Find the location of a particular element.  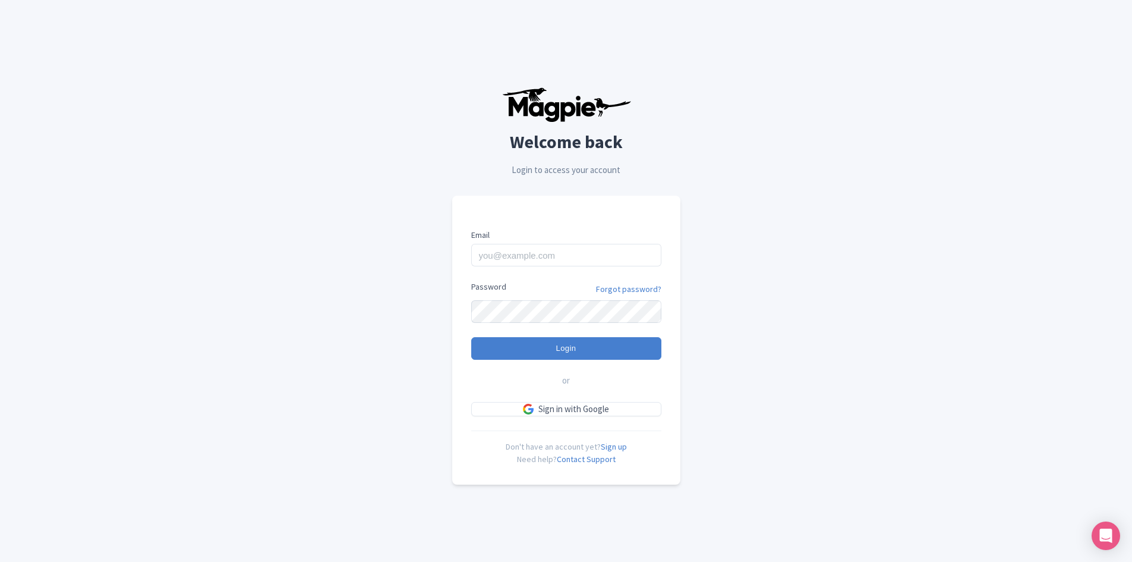

input: you@example.com is located at coordinates (566, 255).